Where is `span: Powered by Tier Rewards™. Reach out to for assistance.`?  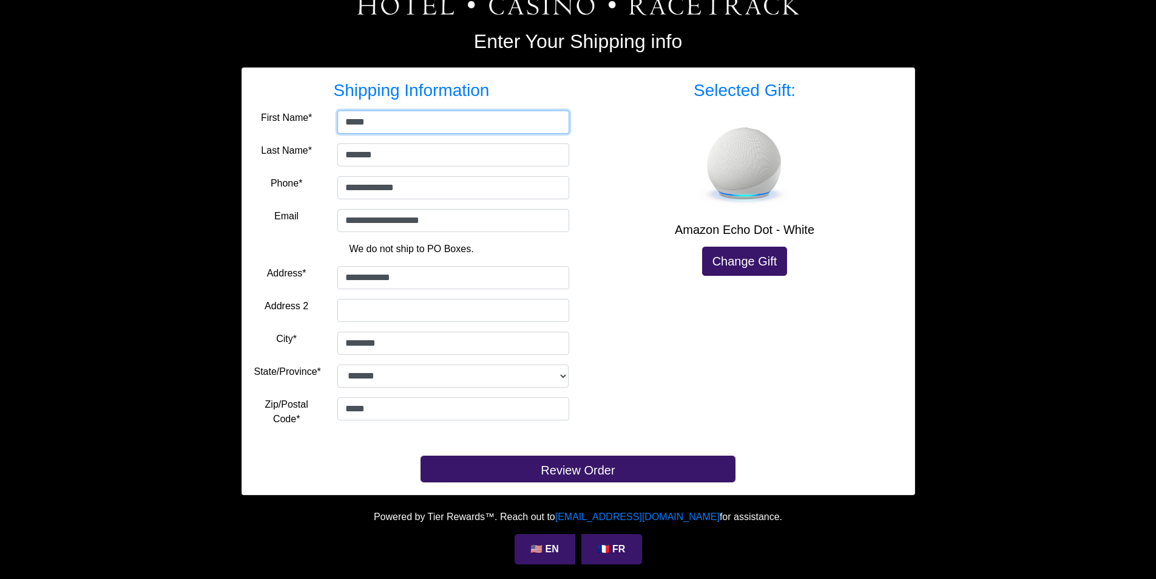 span: Powered by Tier Rewards™. Reach out to for assistance. is located at coordinates (578, 516).